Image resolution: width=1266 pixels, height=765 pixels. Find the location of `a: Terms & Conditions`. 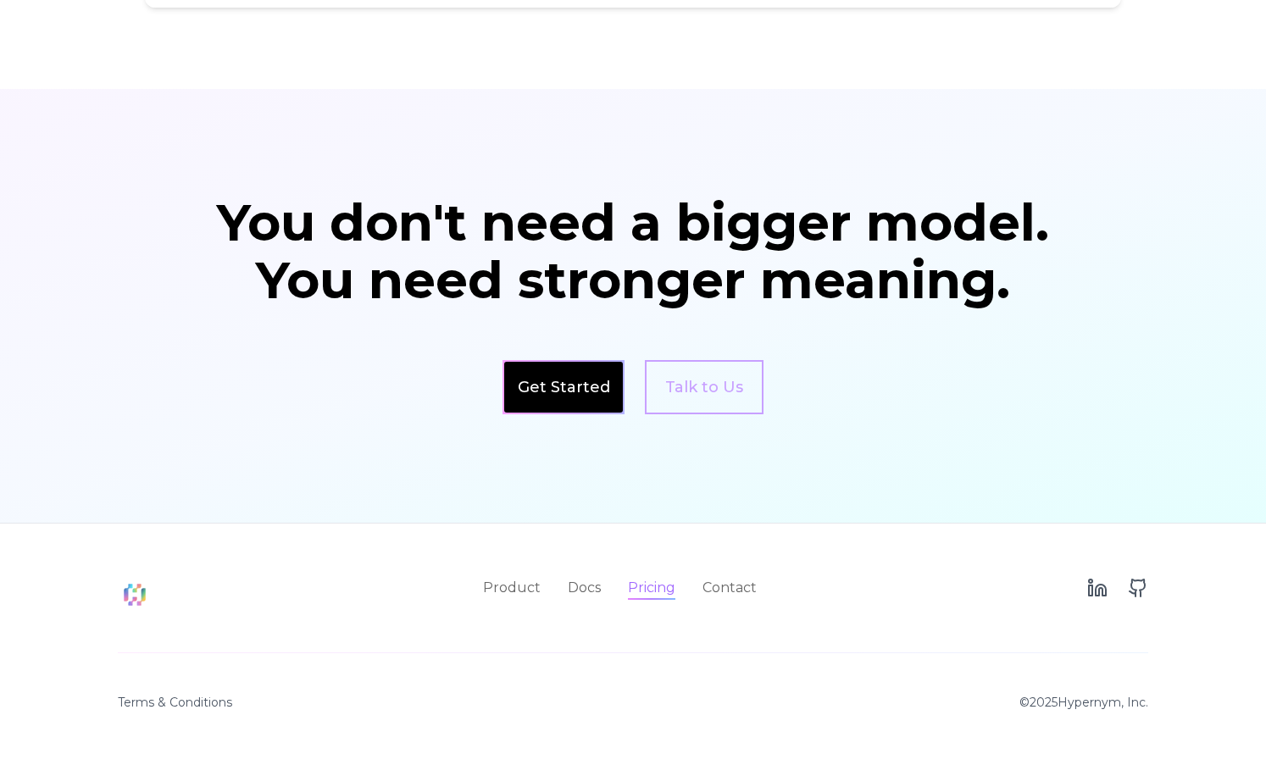

a: Terms & Conditions is located at coordinates (175, 703).